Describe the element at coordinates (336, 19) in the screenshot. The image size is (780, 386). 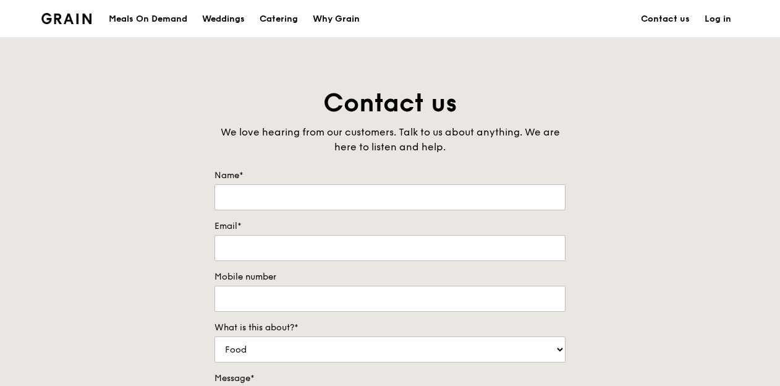
I see `a: Why Grain` at that location.